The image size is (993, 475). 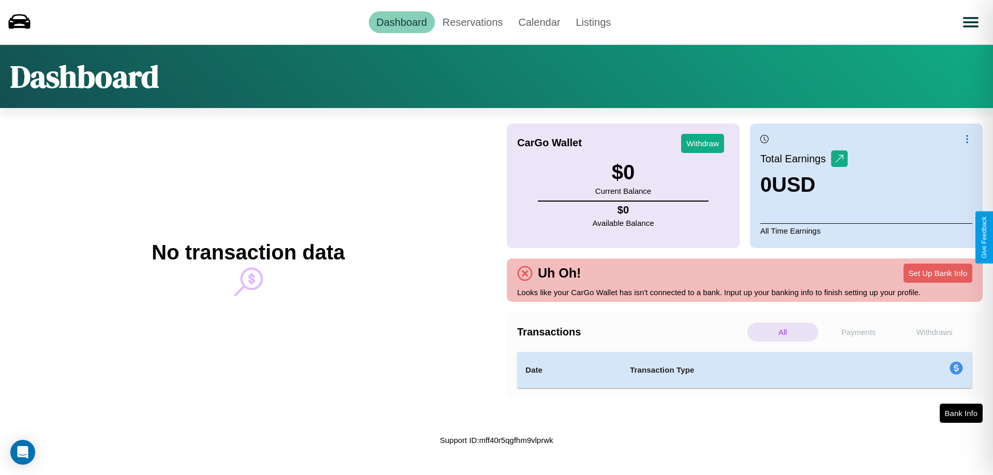 What do you see at coordinates (496, 440) in the screenshot?
I see `p: Support ID: mff40r5qgfhm9vlprwk` at bounding box center [496, 440].